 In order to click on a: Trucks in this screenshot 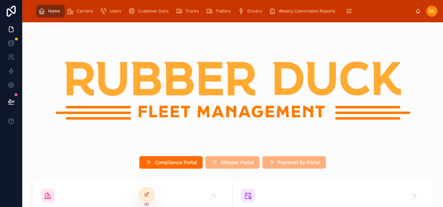, I will do `click(188, 11)`.